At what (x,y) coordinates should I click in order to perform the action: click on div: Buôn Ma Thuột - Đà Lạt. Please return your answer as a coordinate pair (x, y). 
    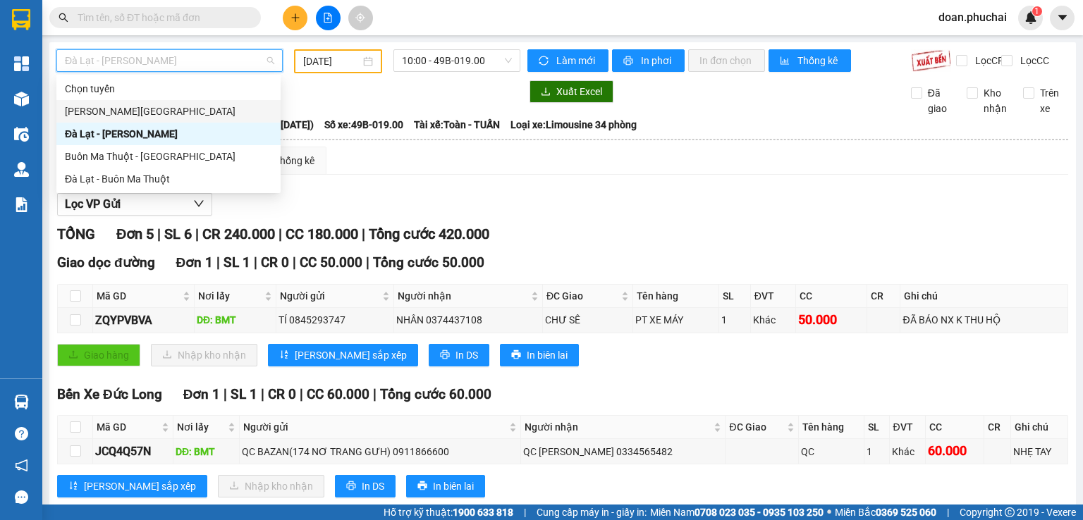
    Looking at the image, I should click on (169, 157).